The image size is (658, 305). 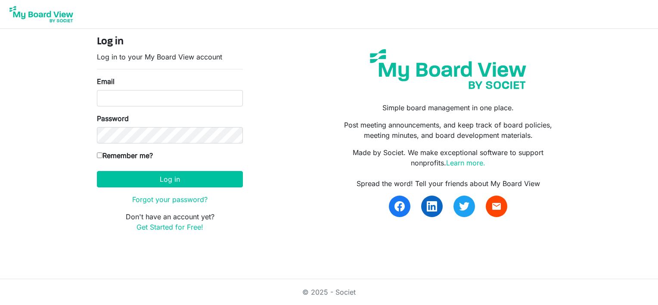 I want to click on label: Password, so click(x=113, y=118).